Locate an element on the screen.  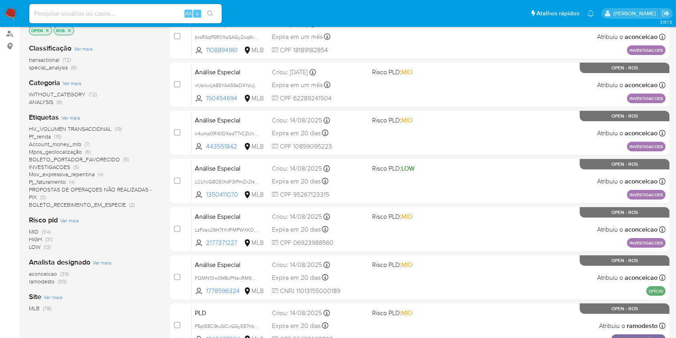
span: Atalhos rápidos is located at coordinates (558, 13).